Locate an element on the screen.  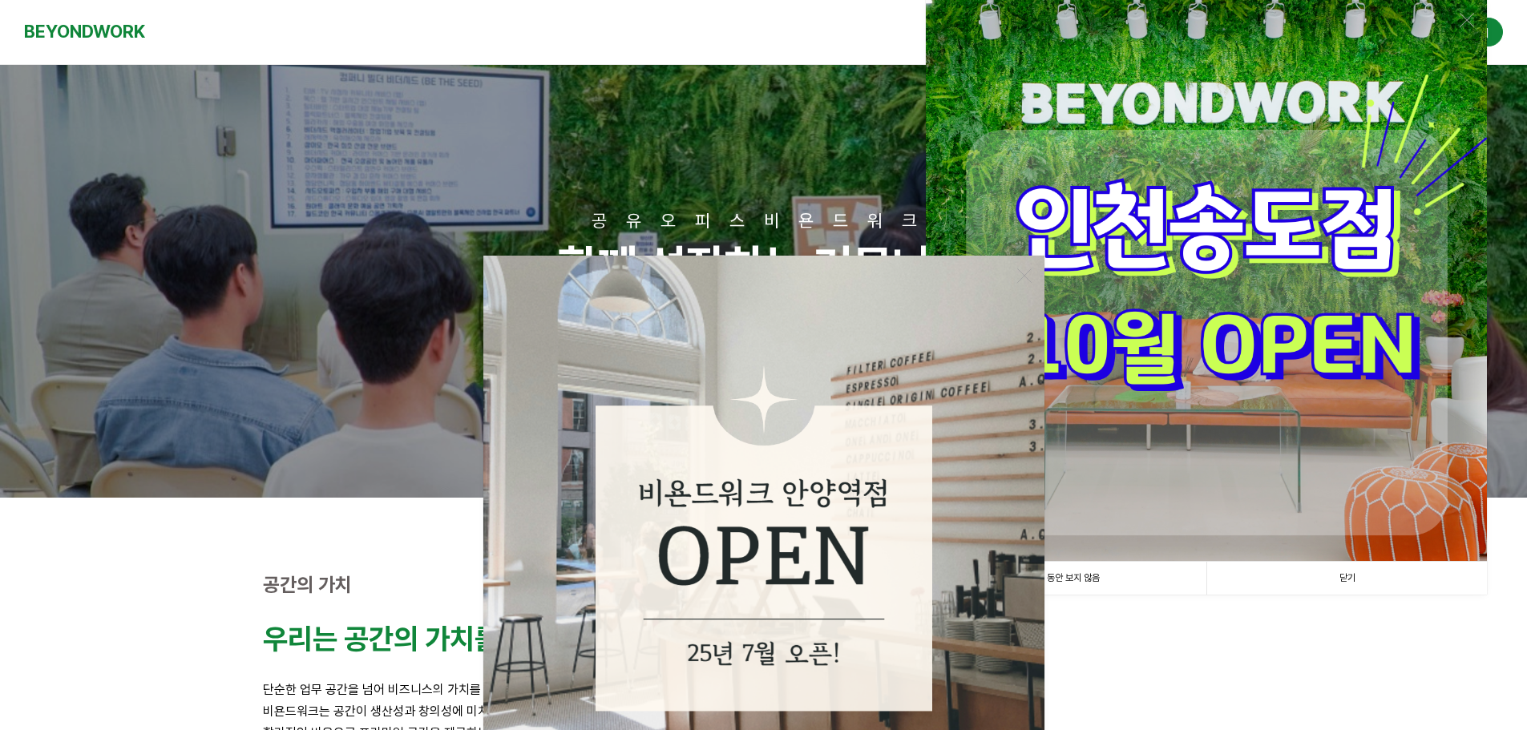
strong: 공간의 가치 is located at coordinates (307, 584).